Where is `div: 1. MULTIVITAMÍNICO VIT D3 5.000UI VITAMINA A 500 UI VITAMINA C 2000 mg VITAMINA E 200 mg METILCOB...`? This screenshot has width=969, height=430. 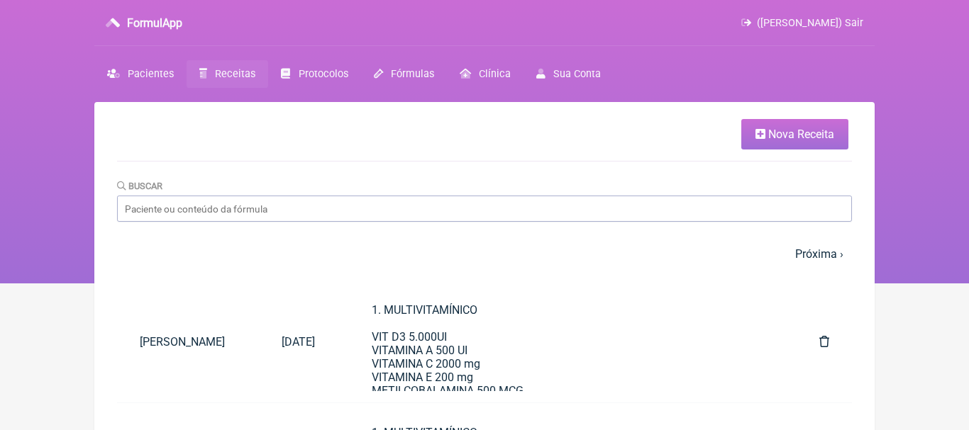 div: 1. MULTIVITAMÍNICO VIT D3 5.000UI VITAMINA A 500 UI VITAMINA C 2000 mg VITAMINA E 200 mg METILCOB... is located at coordinates (567, 357).